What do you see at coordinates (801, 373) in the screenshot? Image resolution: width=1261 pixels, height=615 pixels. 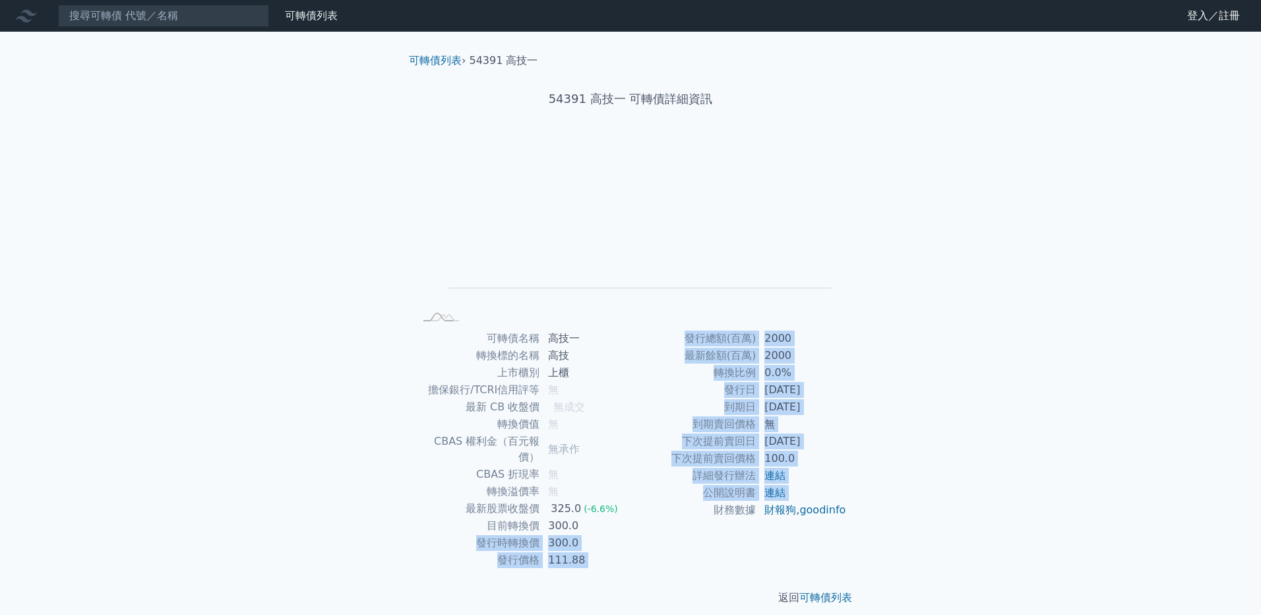 I see `td: 0.0%` at bounding box center [801, 373].